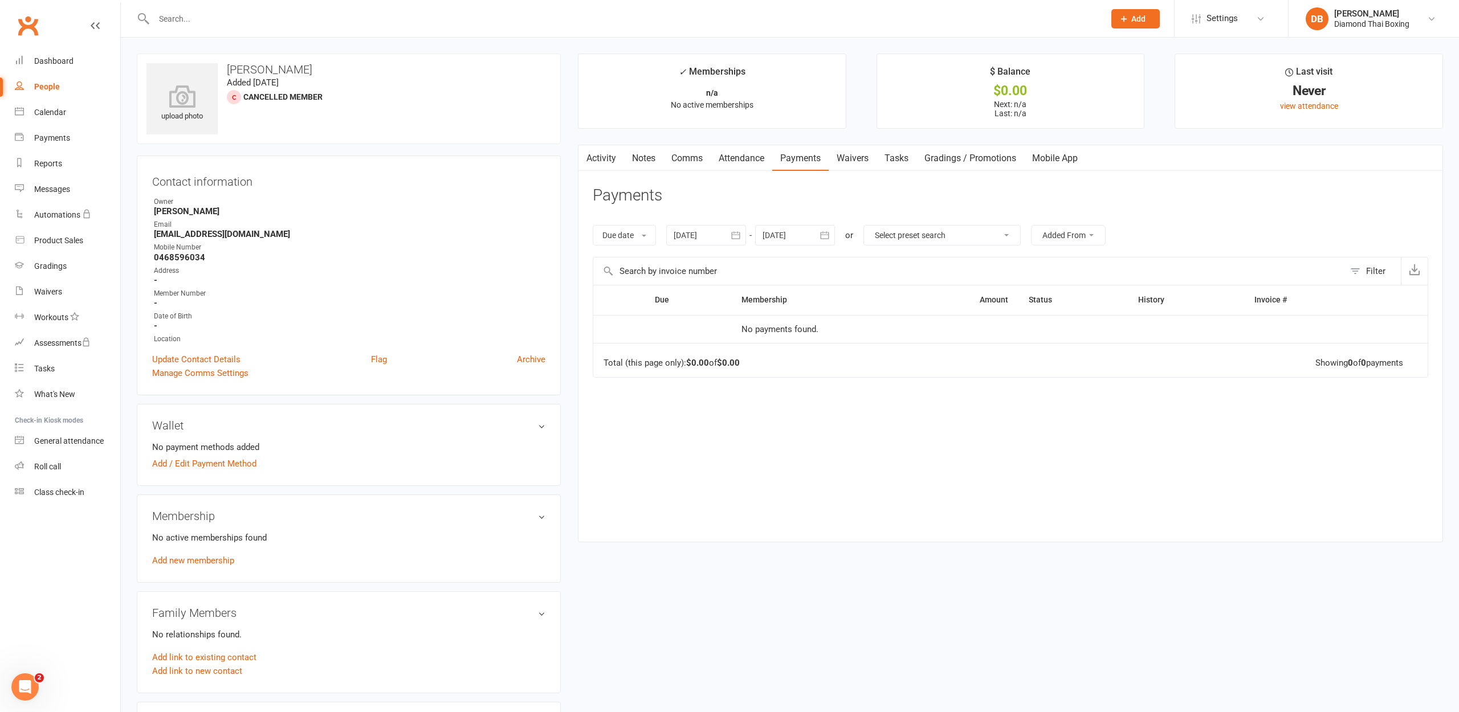  What do you see at coordinates (349, 447) in the screenshot?
I see `li: No payment methods added` at bounding box center [349, 447].